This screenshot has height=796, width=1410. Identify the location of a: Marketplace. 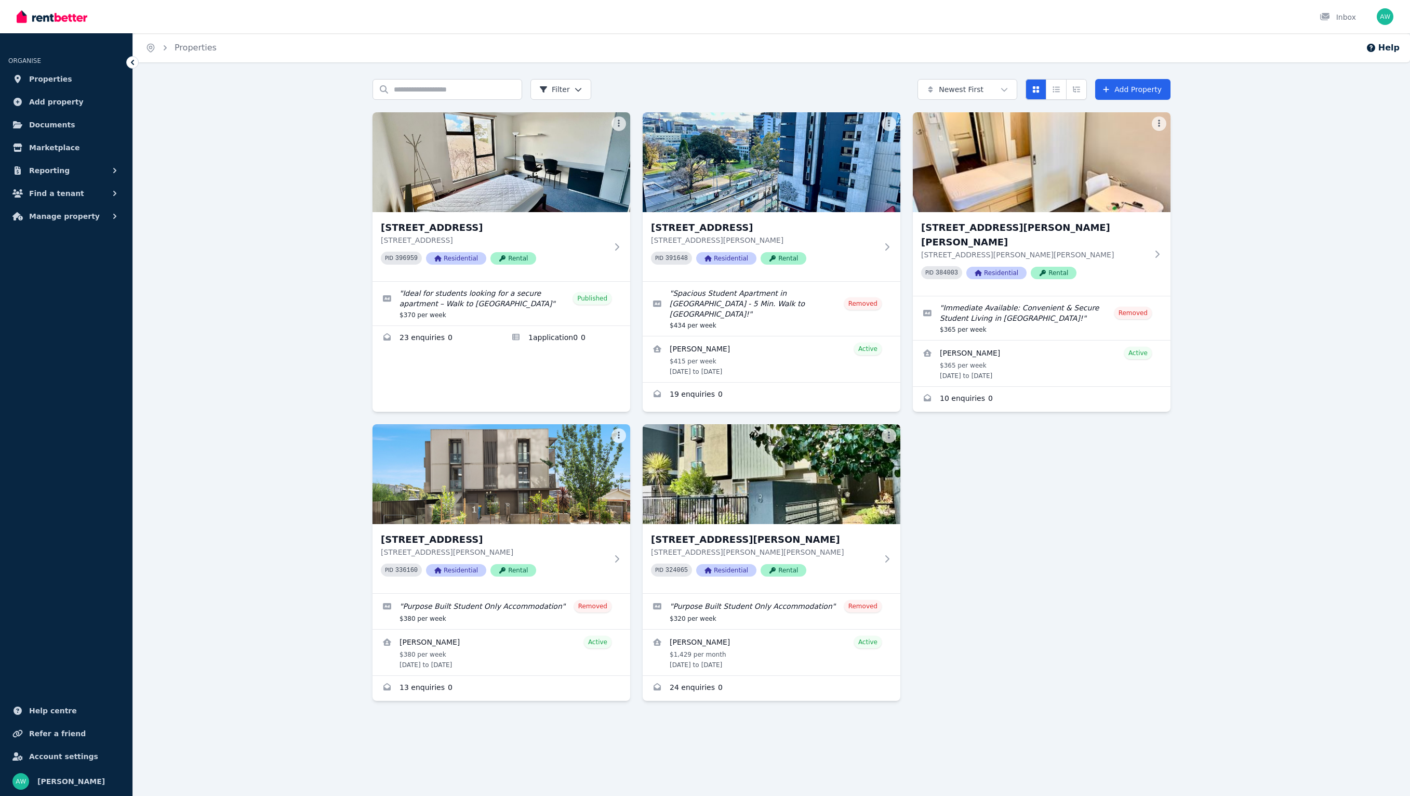
(66, 148).